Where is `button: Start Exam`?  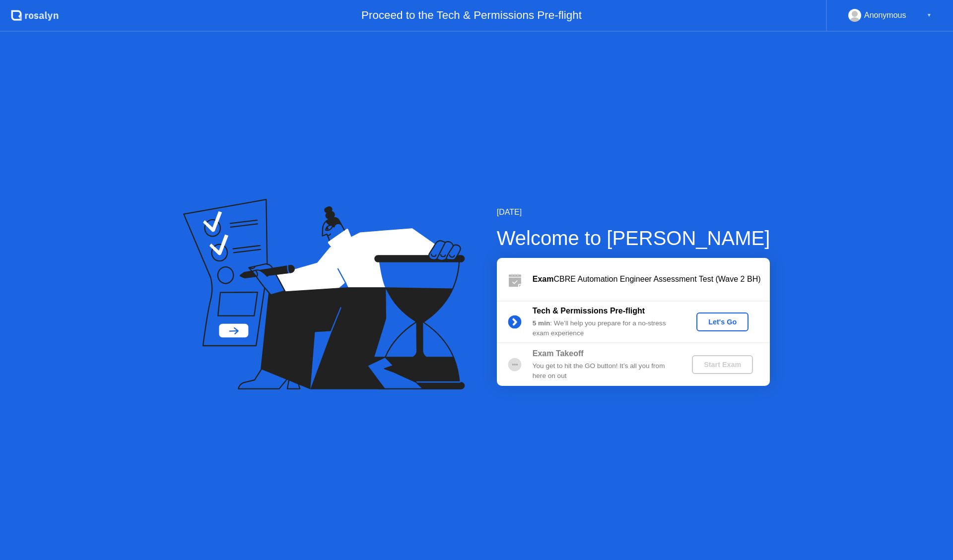 button: Start Exam is located at coordinates (722, 365).